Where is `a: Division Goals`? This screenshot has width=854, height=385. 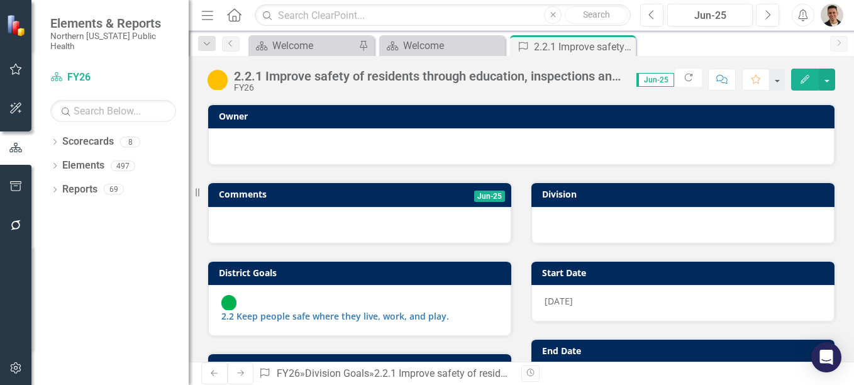
a: Division Goals is located at coordinates (337, 373).